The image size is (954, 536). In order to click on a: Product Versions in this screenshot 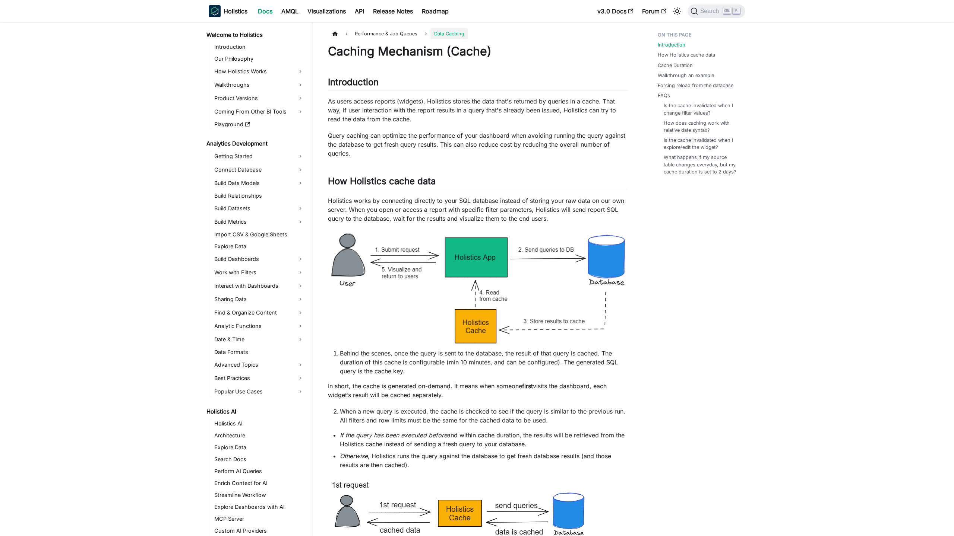, I will do `click(259, 98)`.